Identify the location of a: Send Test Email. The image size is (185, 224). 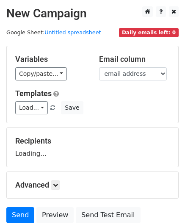
(108, 215).